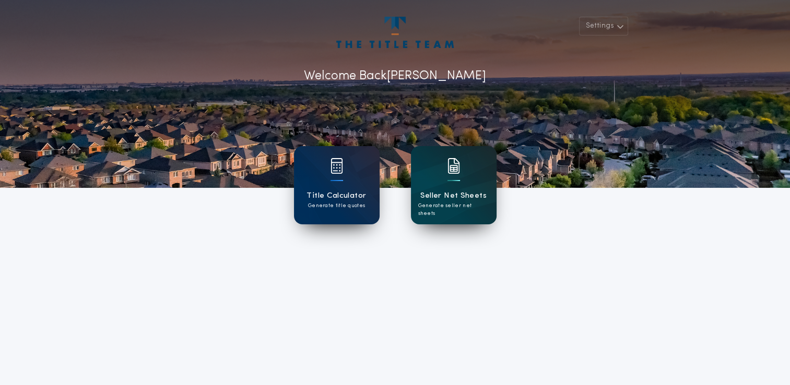 This screenshot has height=385, width=790. What do you see at coordinates (604, 26) in the screenshot?
I see `button: Settings` at bounding box center [604, 26].